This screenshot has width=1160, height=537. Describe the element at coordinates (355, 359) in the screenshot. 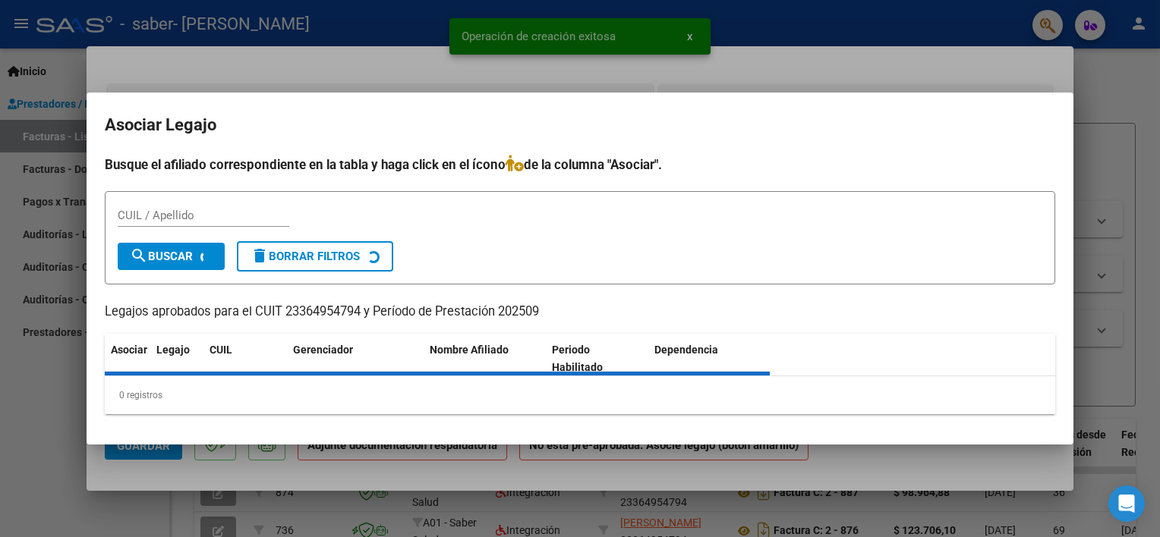

I see `datatable-header-cell: Gerenciador` at that location.